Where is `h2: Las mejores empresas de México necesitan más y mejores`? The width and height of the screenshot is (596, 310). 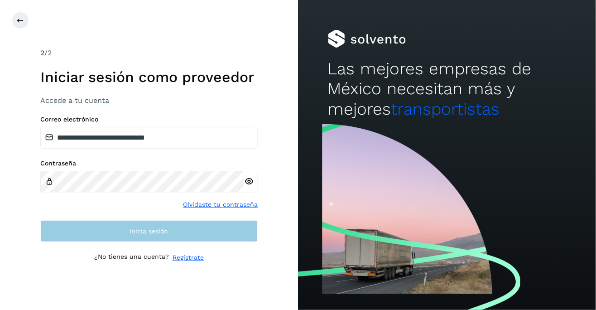 h2: Las mejores empresas de México necesitan más y mejores is located at coordinates (447, 89).